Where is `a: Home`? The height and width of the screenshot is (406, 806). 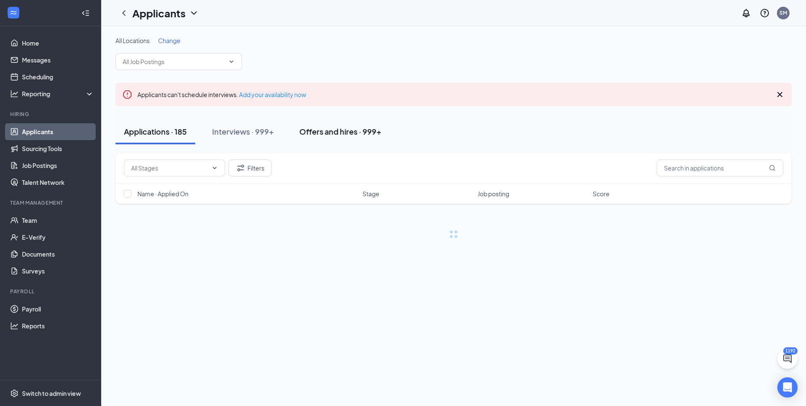 a: Home is located at coordinates (58, 43).